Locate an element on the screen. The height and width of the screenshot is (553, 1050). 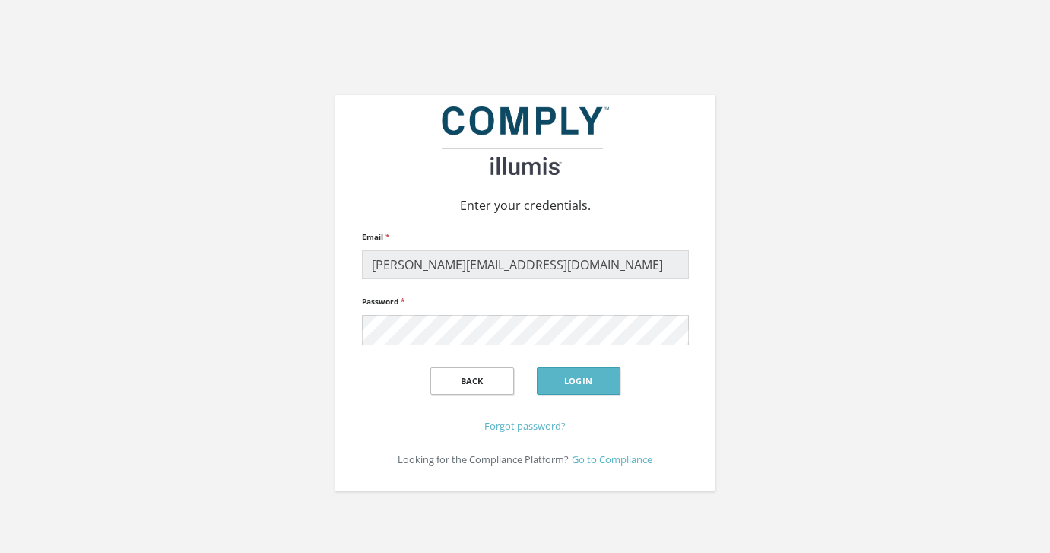
small: Looking for the Compliance Platform? is located at coordinates (483, 459).